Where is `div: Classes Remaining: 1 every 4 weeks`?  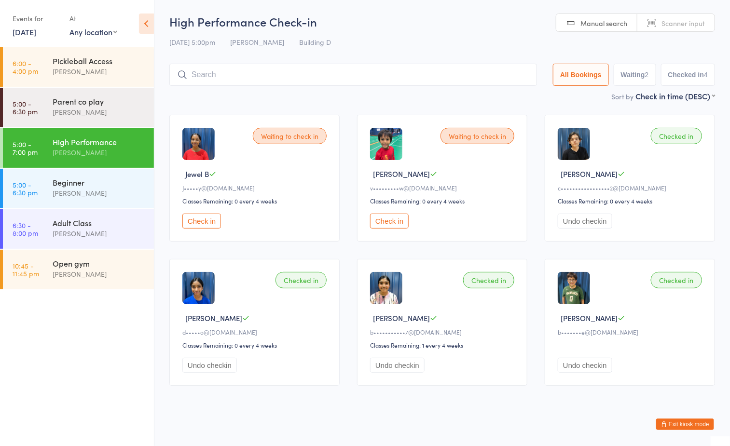 div: Classes Remaining: 1 every 4 weeks is located at coordinates (444, 345).